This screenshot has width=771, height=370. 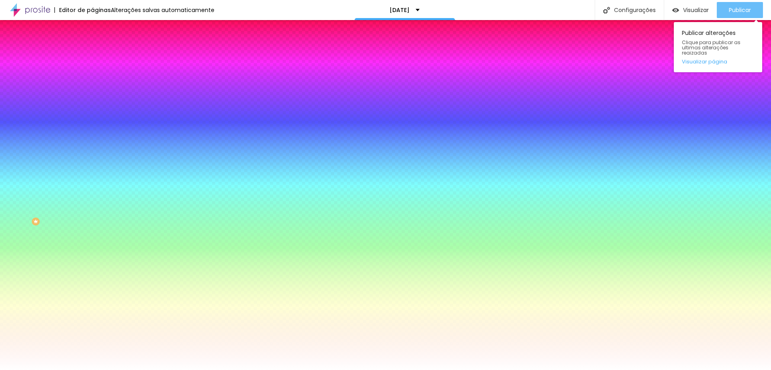 What do you see at coordinates (718, 61) in the screenshot?
I see `a: Visualizar página` at bounding box center [718, 61].